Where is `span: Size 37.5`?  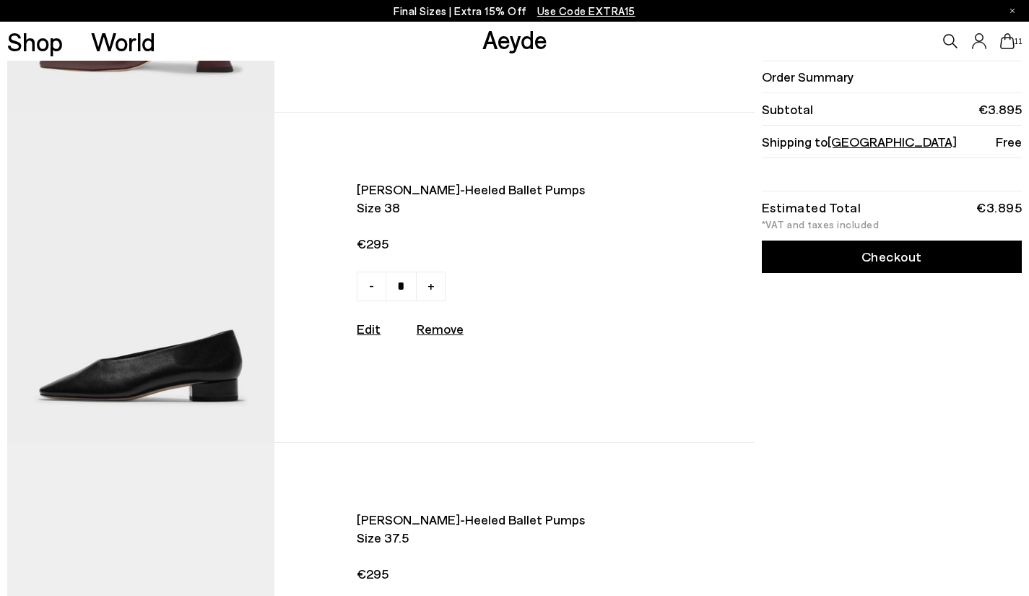 span: Size 37.5 is located at coordinates (503, 537).